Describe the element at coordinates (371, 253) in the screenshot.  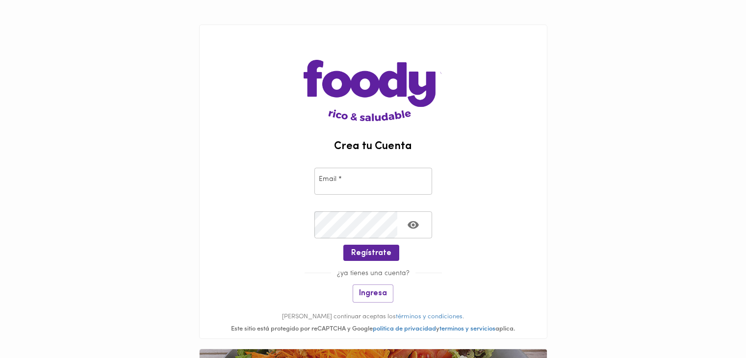
I see `span: Regístrate` at that location.